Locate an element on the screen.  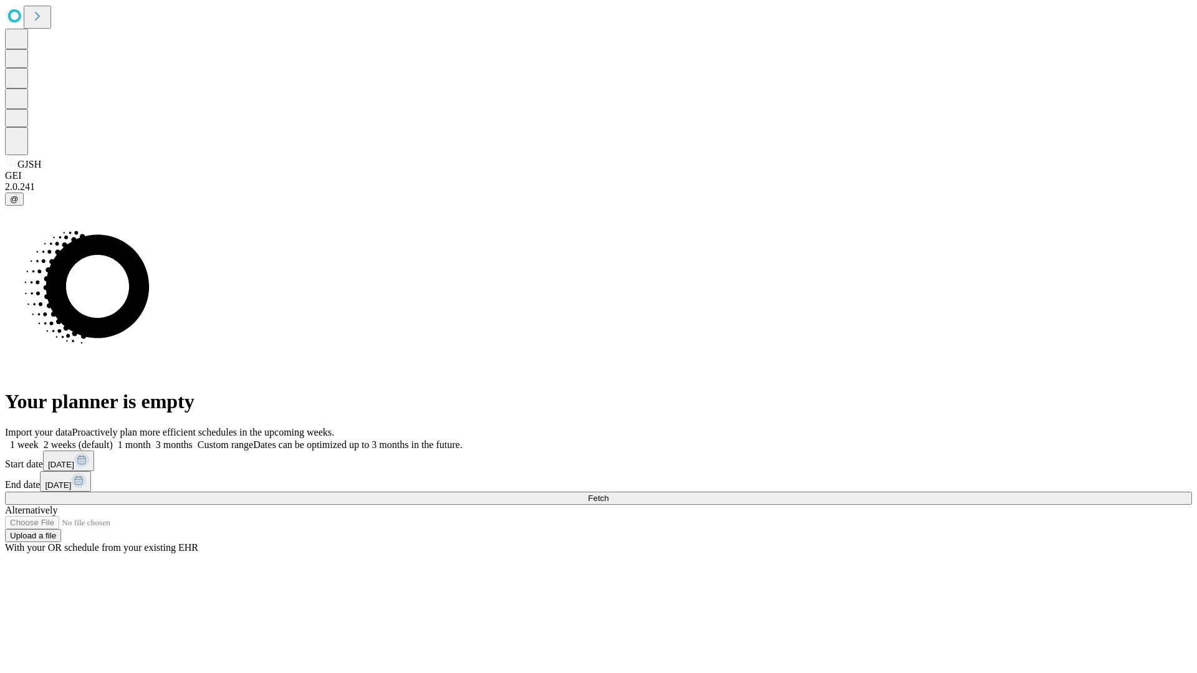
span: Proactively plan more efficient schedules in the upcoming weeks. is located at coordinates (203, 432).